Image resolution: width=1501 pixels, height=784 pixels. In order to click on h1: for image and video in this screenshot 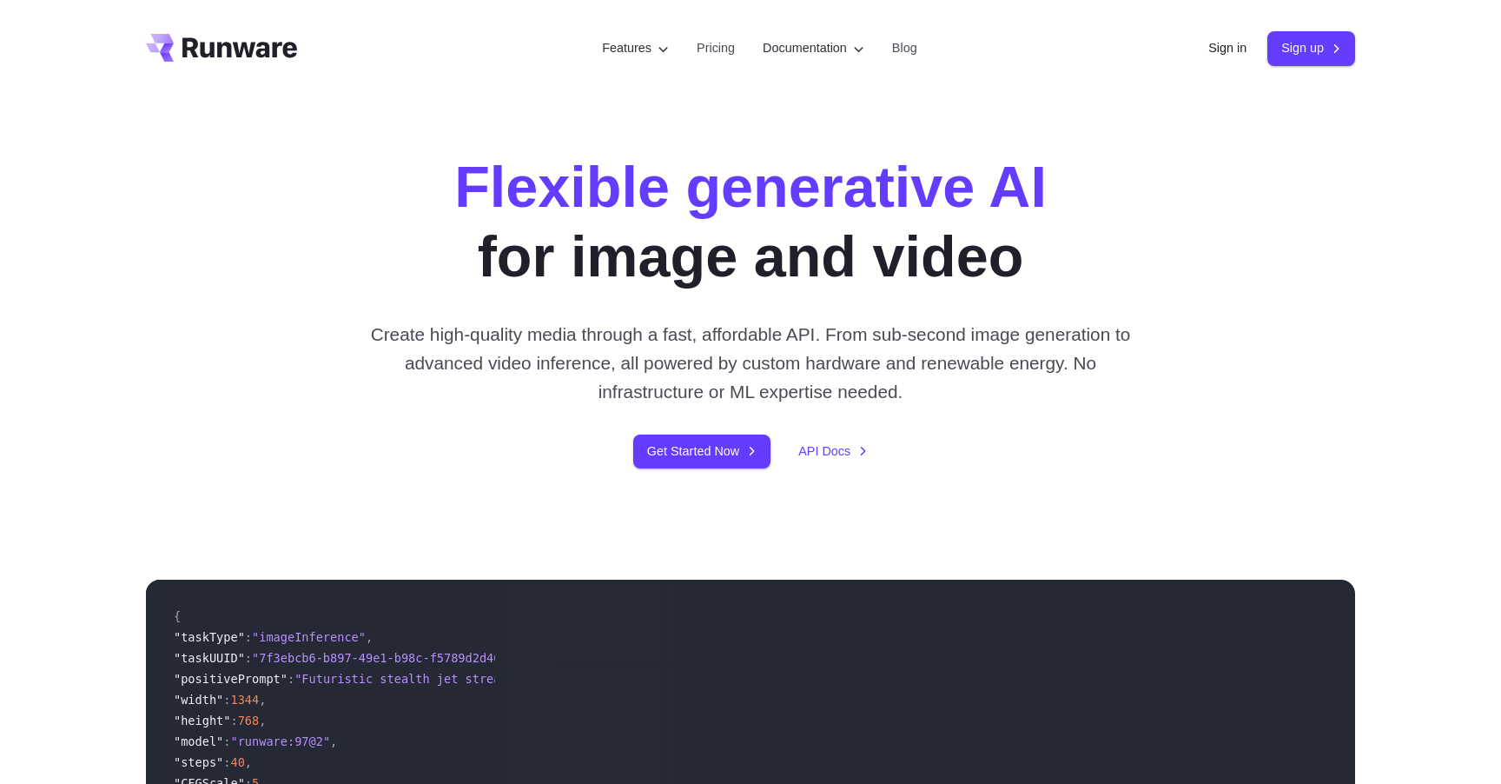, I will do `click(751, 222)`.